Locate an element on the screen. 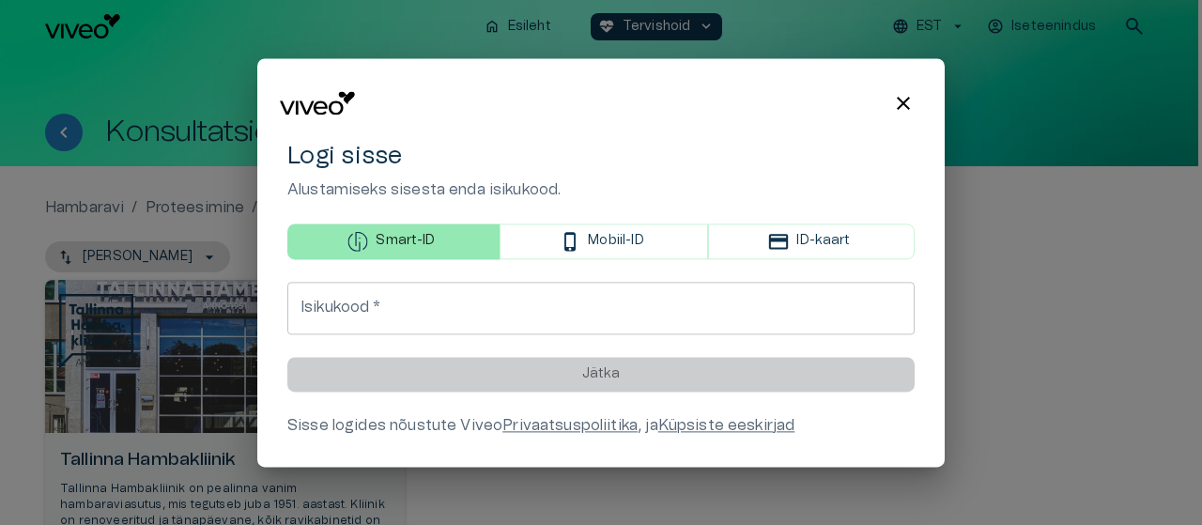 The height and width of the screenshot is (525, 1202). img: Viveo logo is located at coordinates (318, 103).